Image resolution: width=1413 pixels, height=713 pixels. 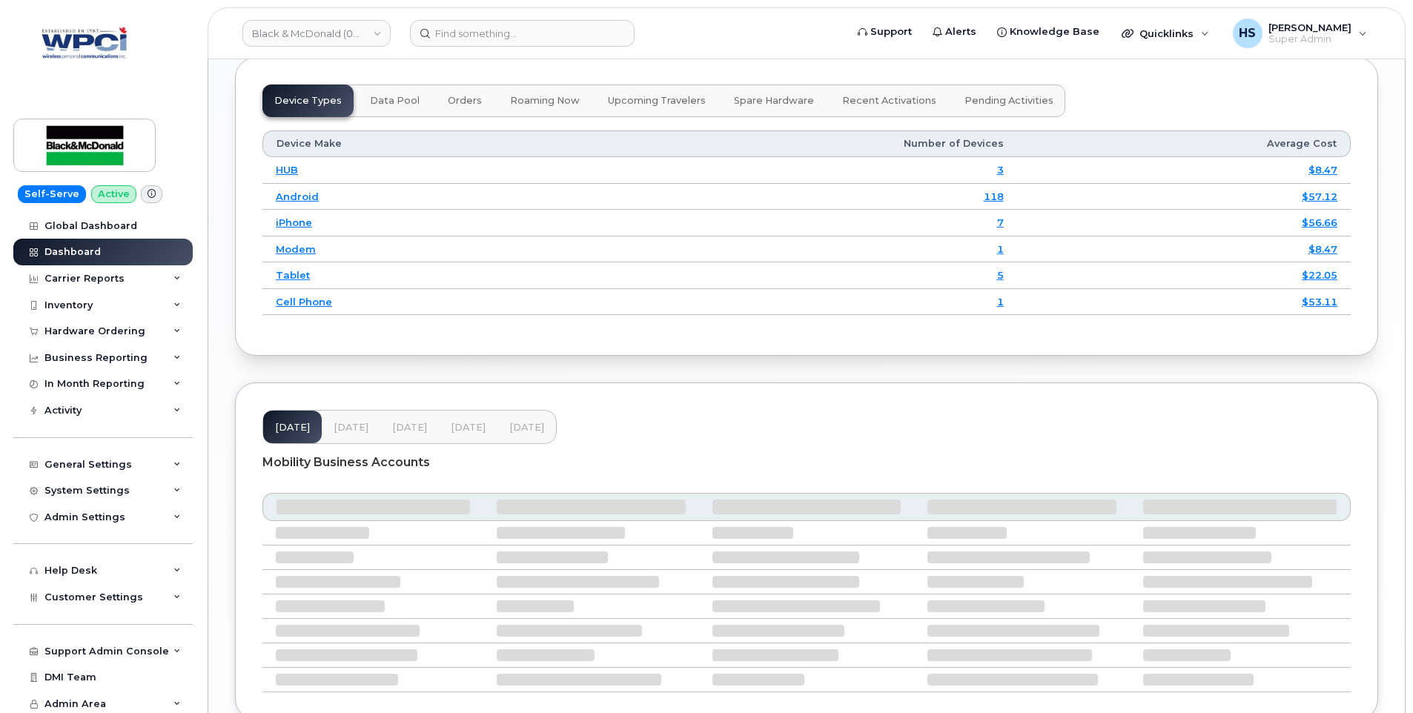 I want to click on a: Tablet, so click(x=293, y=275).